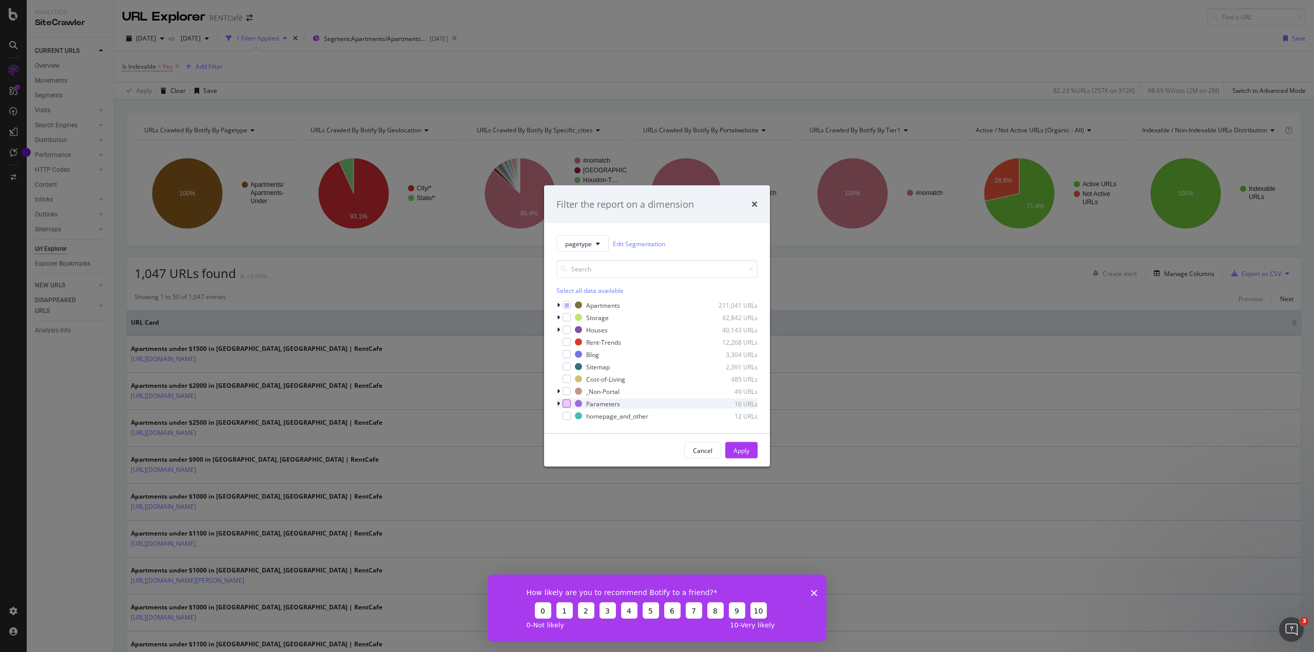 The width and height of the screenshot is (1314, 652). Describe the element at coordinates (1304, 622) in the screenshot. I see `span: 3` at that location.